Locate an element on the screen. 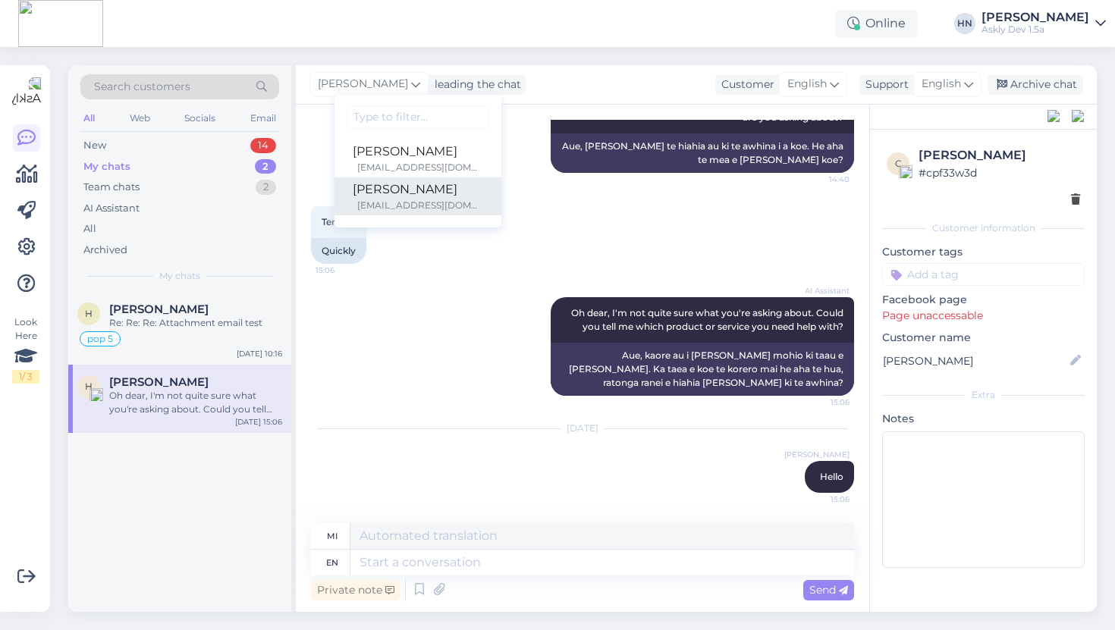 The height and width of the screenshot is (630, 1115). span: Send is located at coordinates (829, 590).